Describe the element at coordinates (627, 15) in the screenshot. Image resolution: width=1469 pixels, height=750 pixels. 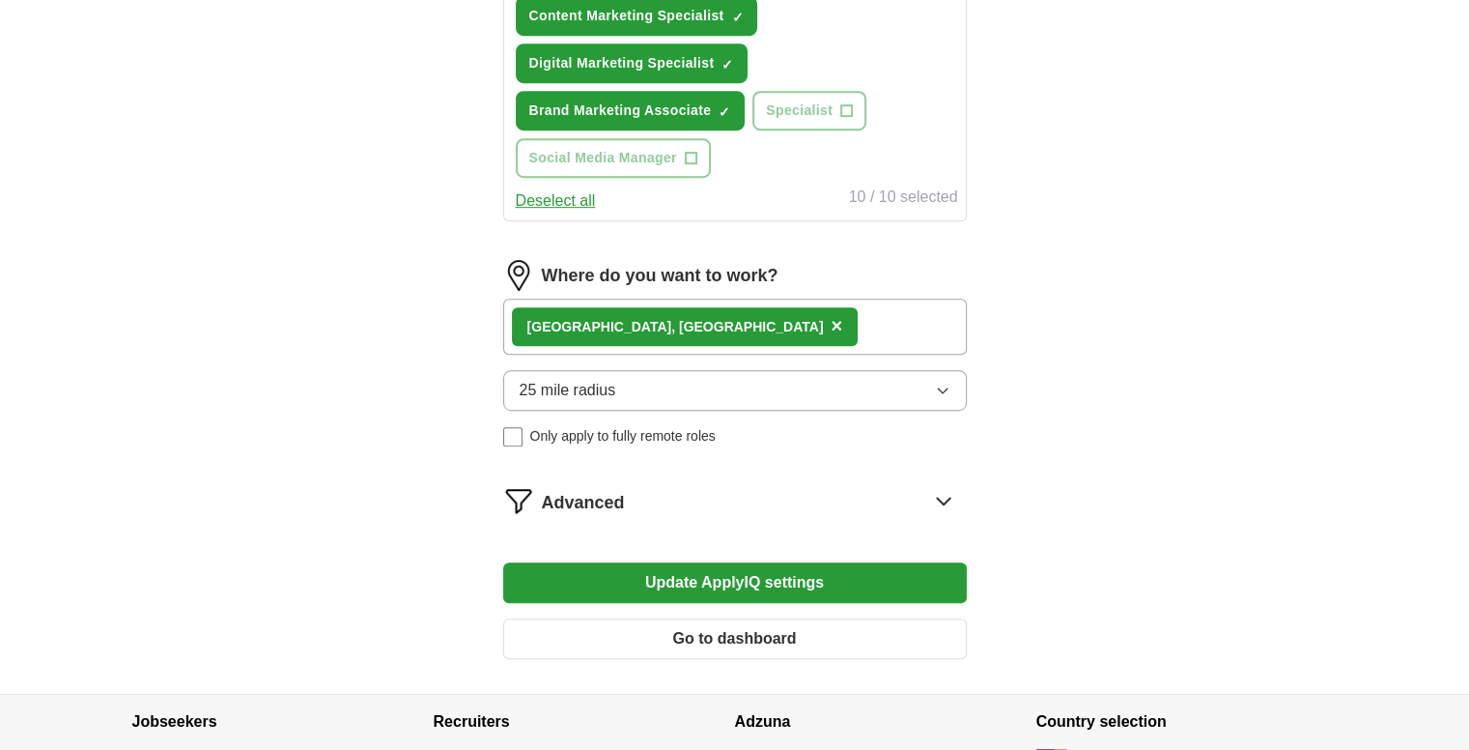
I see `span: Content Marketing Specialist` at that location.